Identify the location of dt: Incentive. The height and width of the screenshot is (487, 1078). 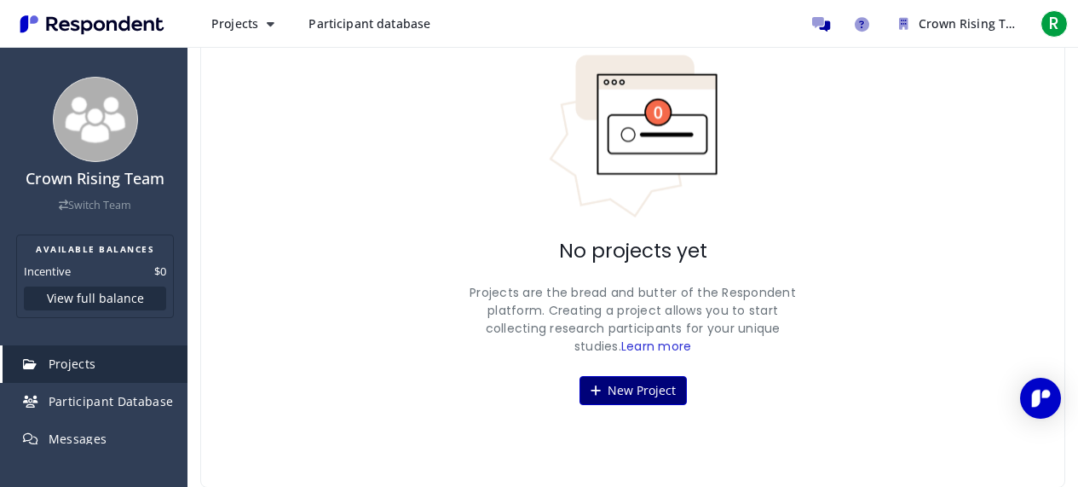
(47, 271).